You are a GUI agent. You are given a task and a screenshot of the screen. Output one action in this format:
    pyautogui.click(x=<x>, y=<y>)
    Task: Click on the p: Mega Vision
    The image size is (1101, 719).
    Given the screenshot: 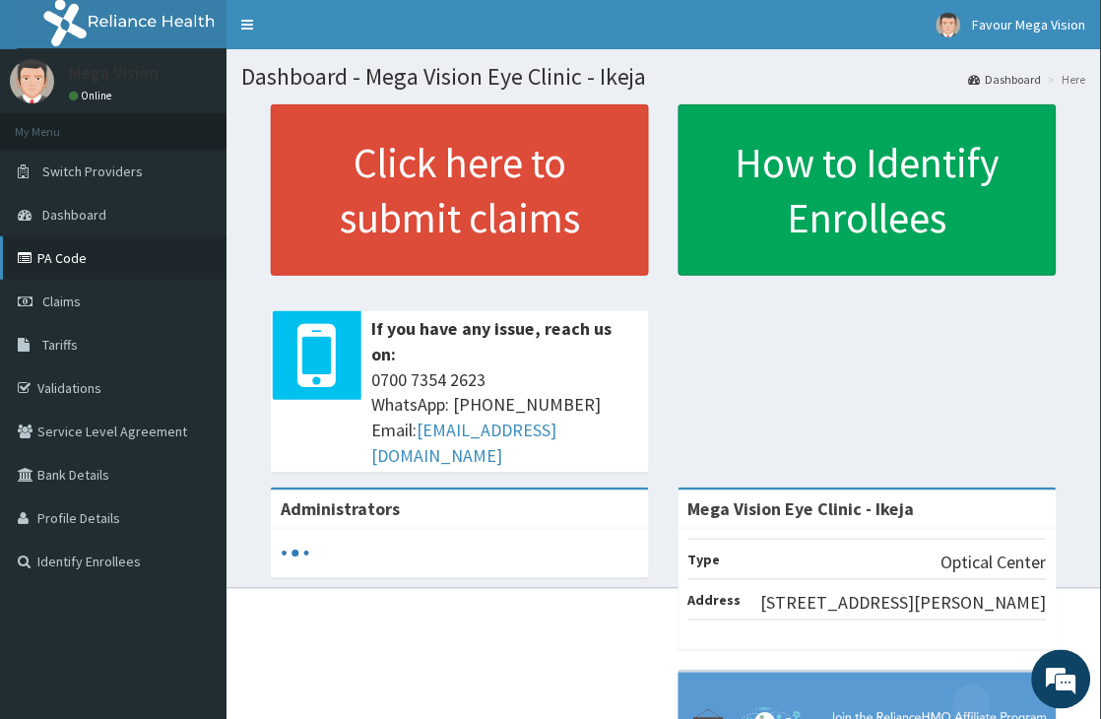 What is the action you would take?
    pyautogui.click(x=113, y=73)
    